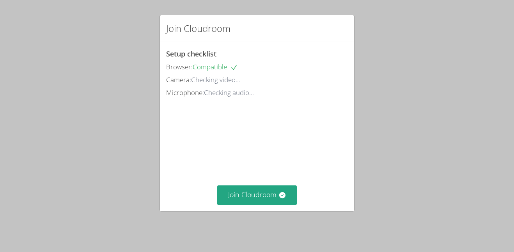  What do you see at coordinates (257, 195) in the screenshot?
I see `button: Join Cloudroom` at bounding box center [257, 195].